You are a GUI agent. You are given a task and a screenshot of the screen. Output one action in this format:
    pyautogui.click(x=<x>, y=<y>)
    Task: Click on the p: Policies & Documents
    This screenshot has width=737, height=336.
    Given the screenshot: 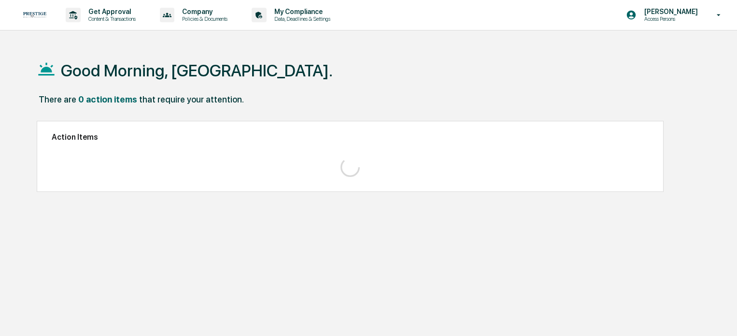 What is the action you would take?
    pyautogui.click(x=203, y=19)
    